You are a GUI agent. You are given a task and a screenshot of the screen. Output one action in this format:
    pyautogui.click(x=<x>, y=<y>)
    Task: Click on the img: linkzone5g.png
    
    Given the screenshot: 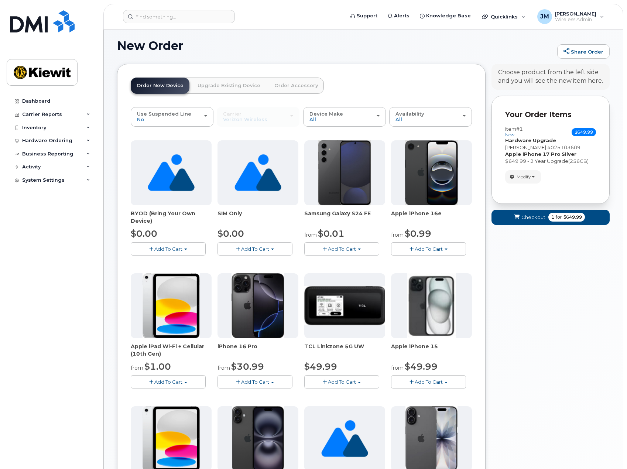 What is the action you would take?
    pyautogui.click(x=345, y=306)
    